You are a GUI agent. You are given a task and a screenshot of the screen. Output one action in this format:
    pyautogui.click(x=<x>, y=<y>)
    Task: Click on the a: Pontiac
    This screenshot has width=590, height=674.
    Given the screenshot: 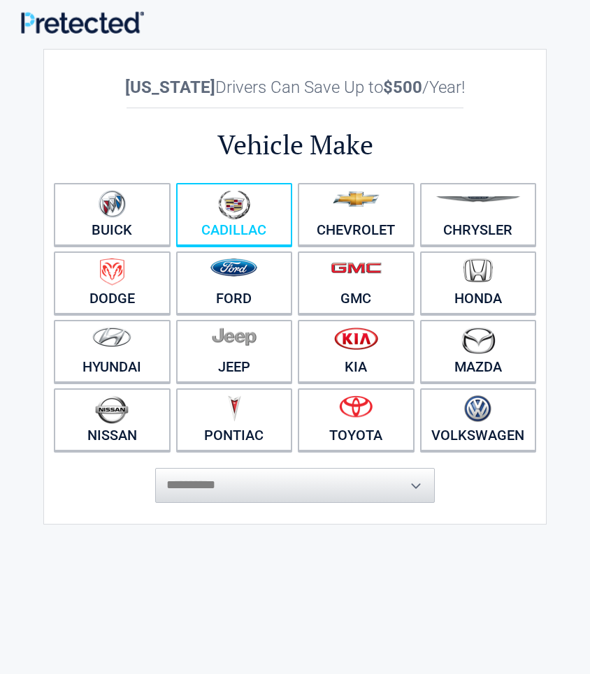 What is the action you would take?
    pyautogui.click(x=234, y=420)
    